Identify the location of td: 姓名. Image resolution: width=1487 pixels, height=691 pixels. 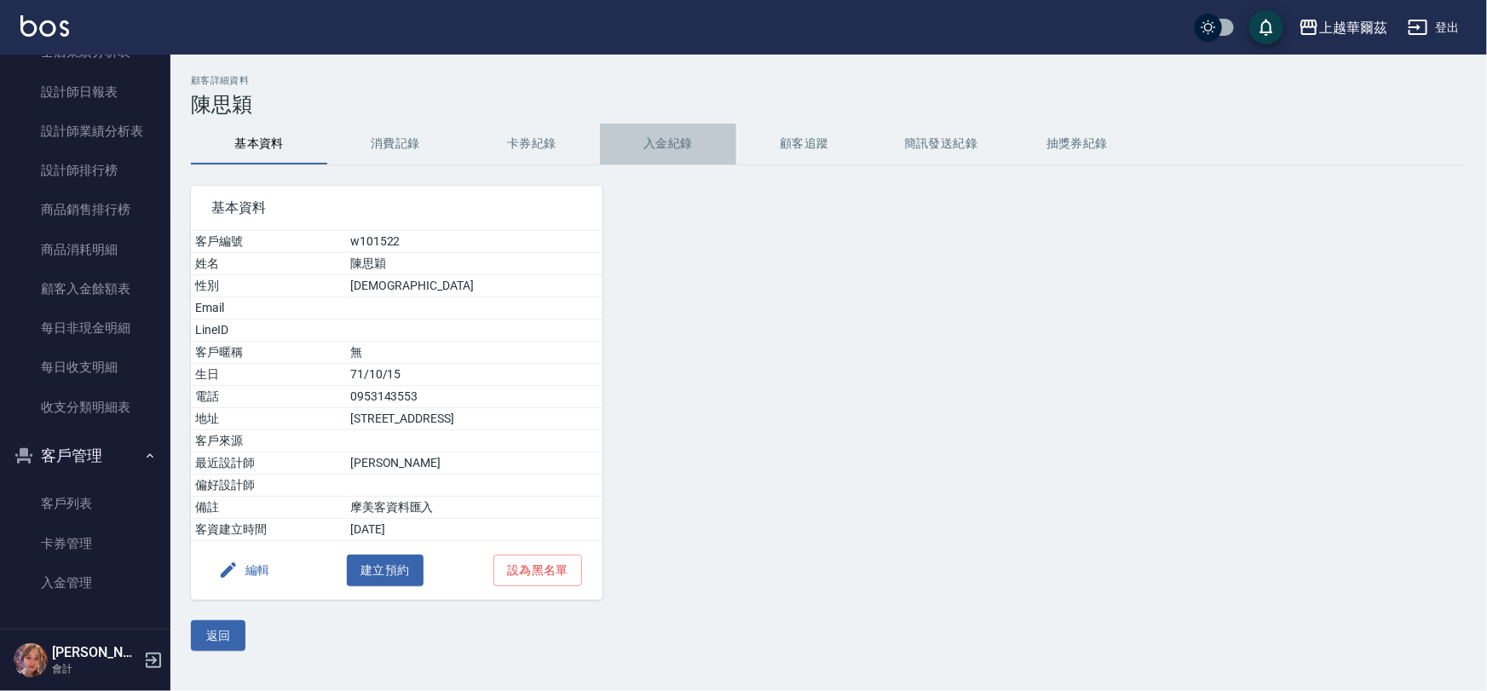
(268, 264).